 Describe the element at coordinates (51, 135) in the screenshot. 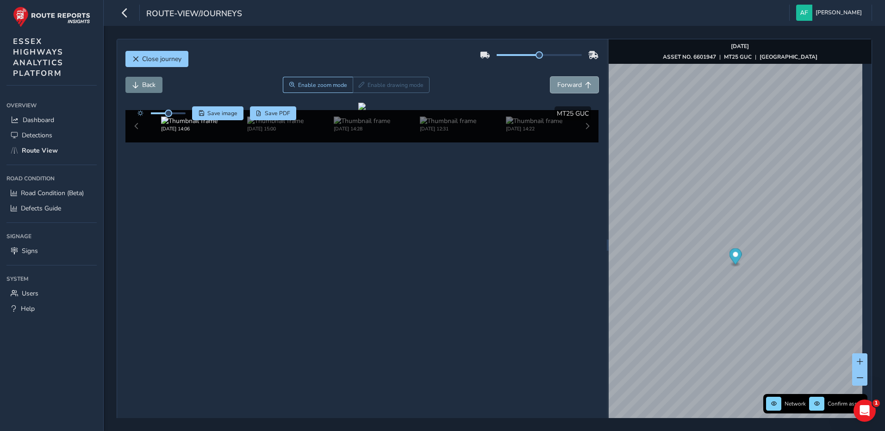

I see `a: Detections` at that location.